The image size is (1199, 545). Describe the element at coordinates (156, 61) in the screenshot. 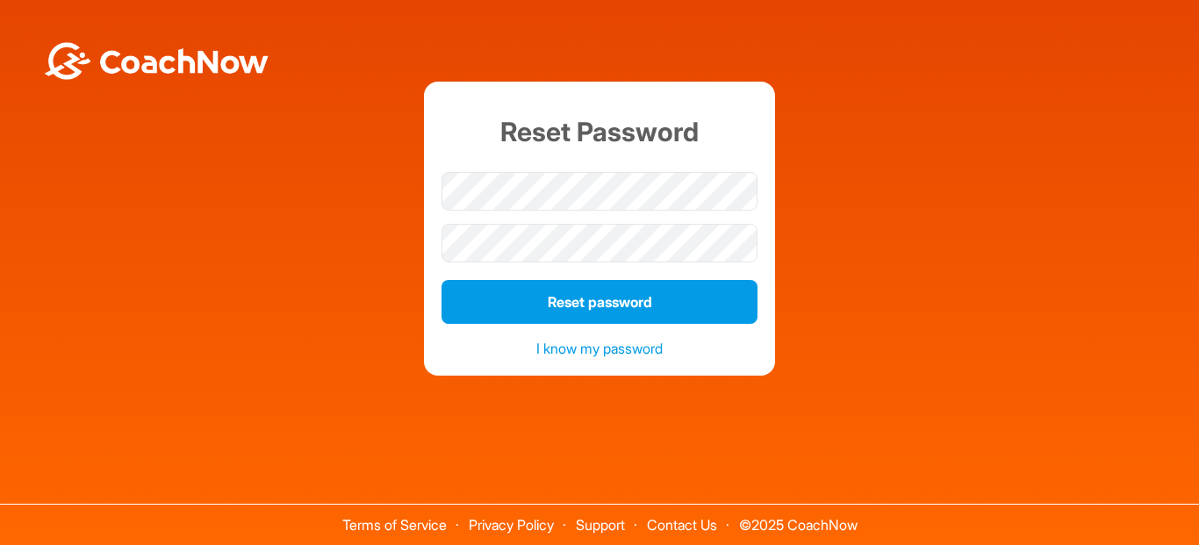

I see `img: BwLJSsUCoWCh5upNqxVrqldRgqLPVwmV24tXu5FoVAoFEpwwqQ3VIfuoInZCoVCoTD4vwADAC3ZFMkVEQFDAAAAAElFTkSuQmCC` at that location.